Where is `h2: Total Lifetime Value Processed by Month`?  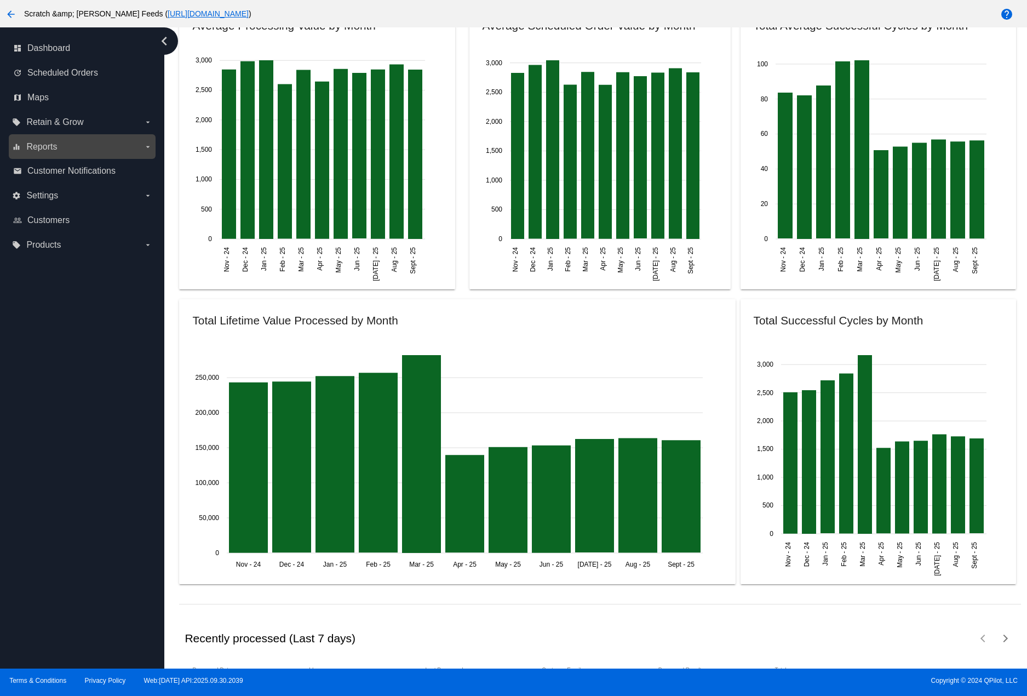 h2: Total Lifetime Value Processed by Month is located at coordinates (295, 320).